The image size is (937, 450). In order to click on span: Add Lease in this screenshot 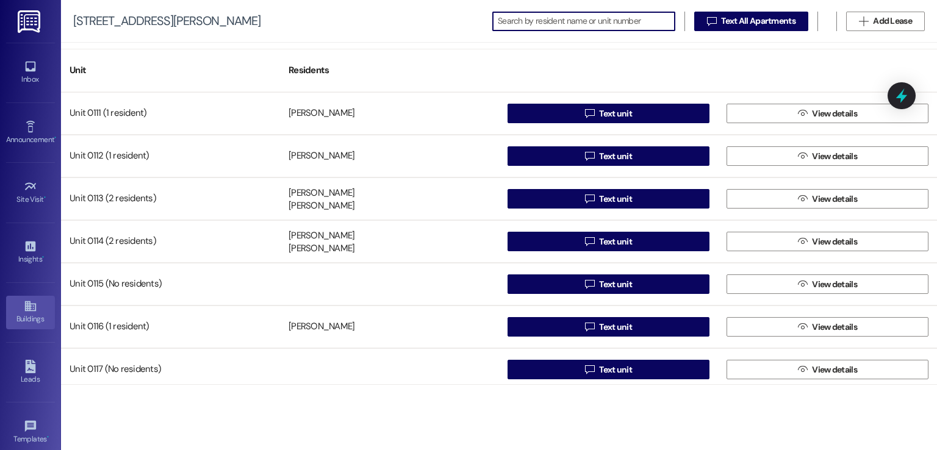, I will do `click(892, 21)`.